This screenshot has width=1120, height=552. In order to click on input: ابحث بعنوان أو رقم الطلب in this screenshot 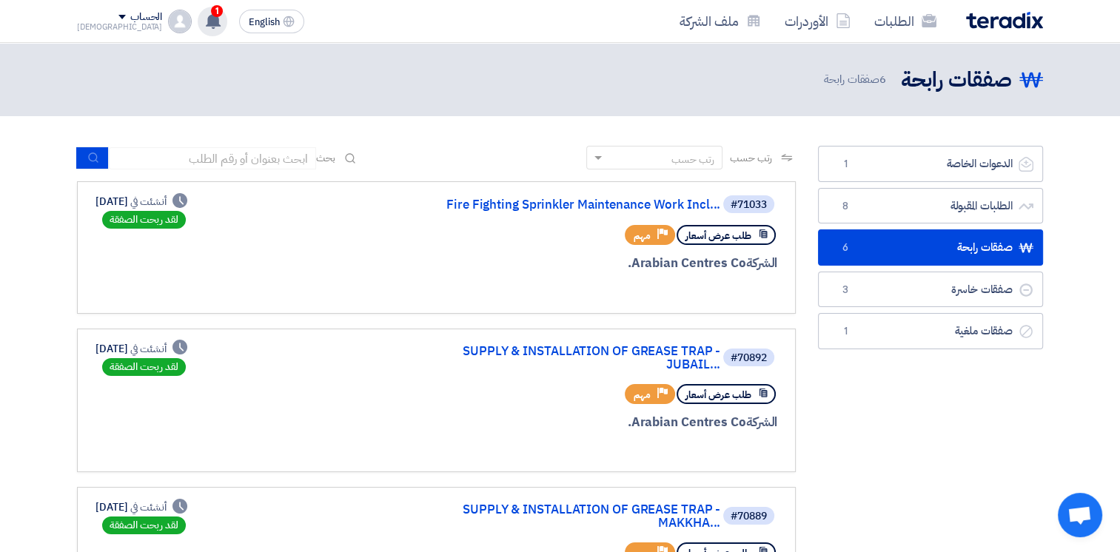, I will do `click(212, 158)`.